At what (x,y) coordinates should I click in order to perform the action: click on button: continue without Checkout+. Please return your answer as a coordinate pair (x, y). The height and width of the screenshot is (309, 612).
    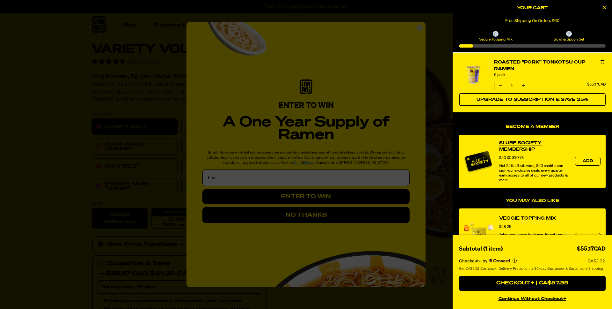
    Looking at the image, I should click on (532, 297).